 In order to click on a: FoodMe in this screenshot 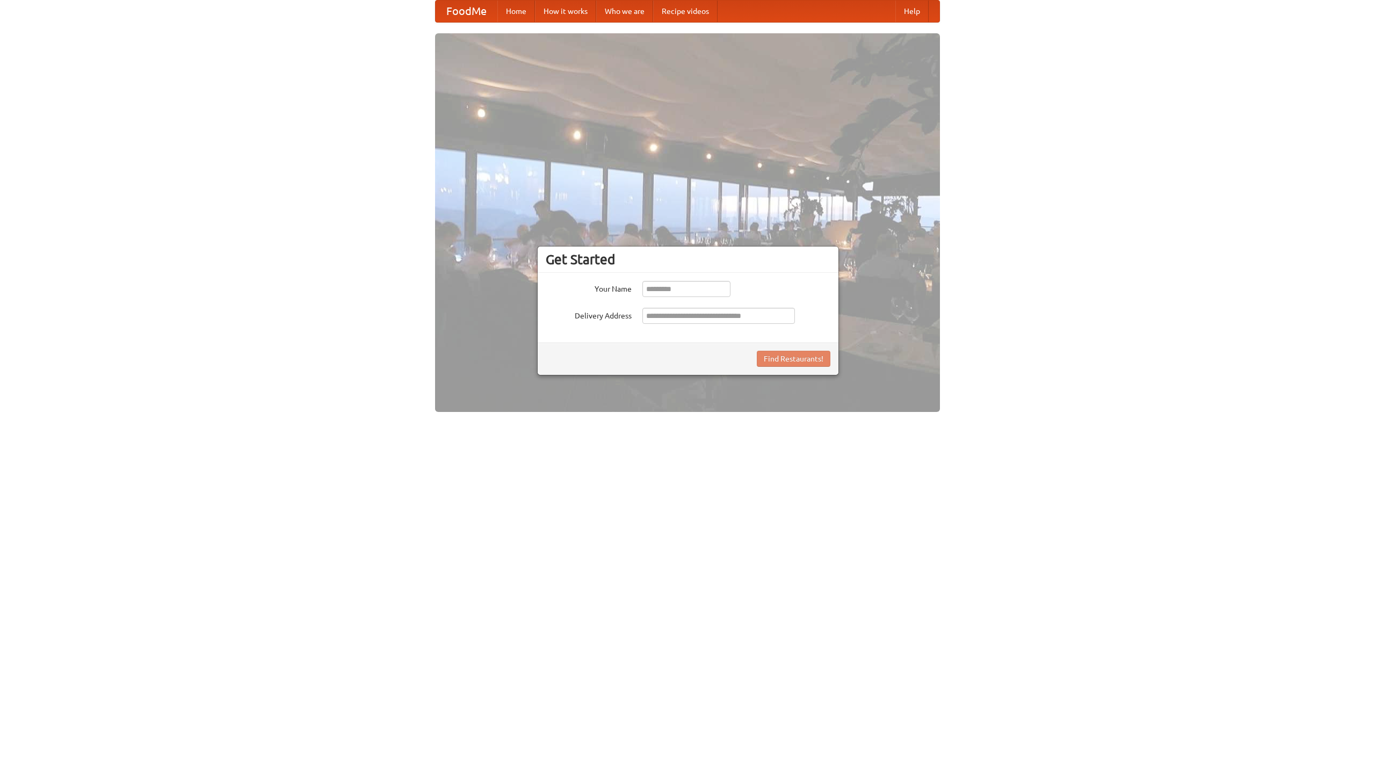, I will do `click(466, 11)`.